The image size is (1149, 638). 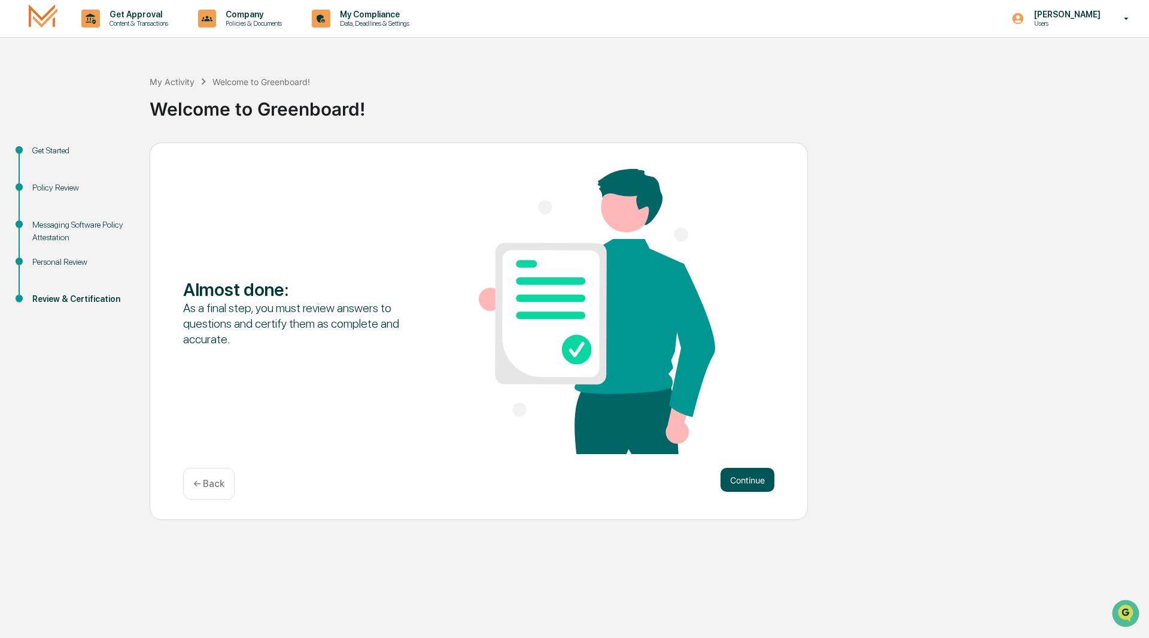 What do you see at coordinates (252, 14) in the screenshot?
I see `p: Company` at bounding box center [252, 14].